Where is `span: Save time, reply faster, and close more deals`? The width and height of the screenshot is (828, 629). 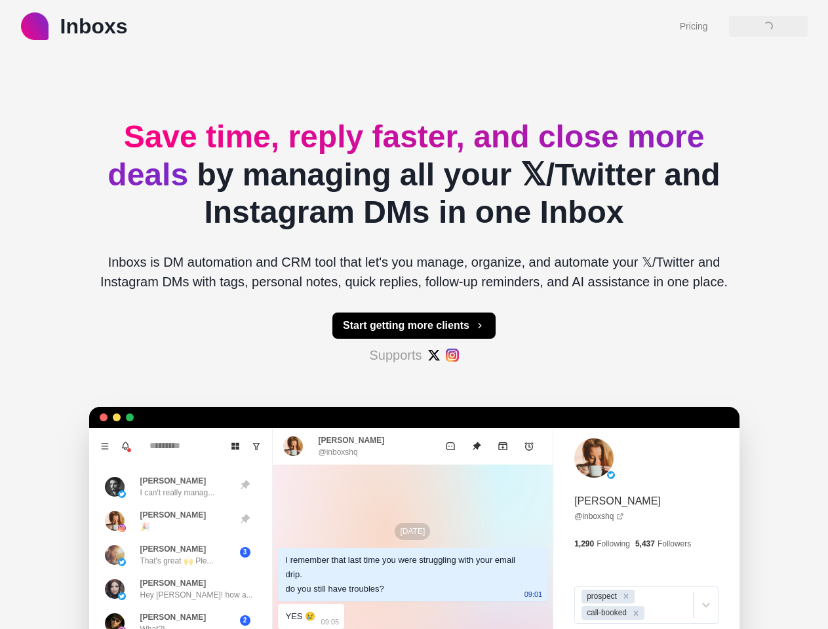 span: Save time, reply faster, and close more deals is located at coordinates (406, 155).